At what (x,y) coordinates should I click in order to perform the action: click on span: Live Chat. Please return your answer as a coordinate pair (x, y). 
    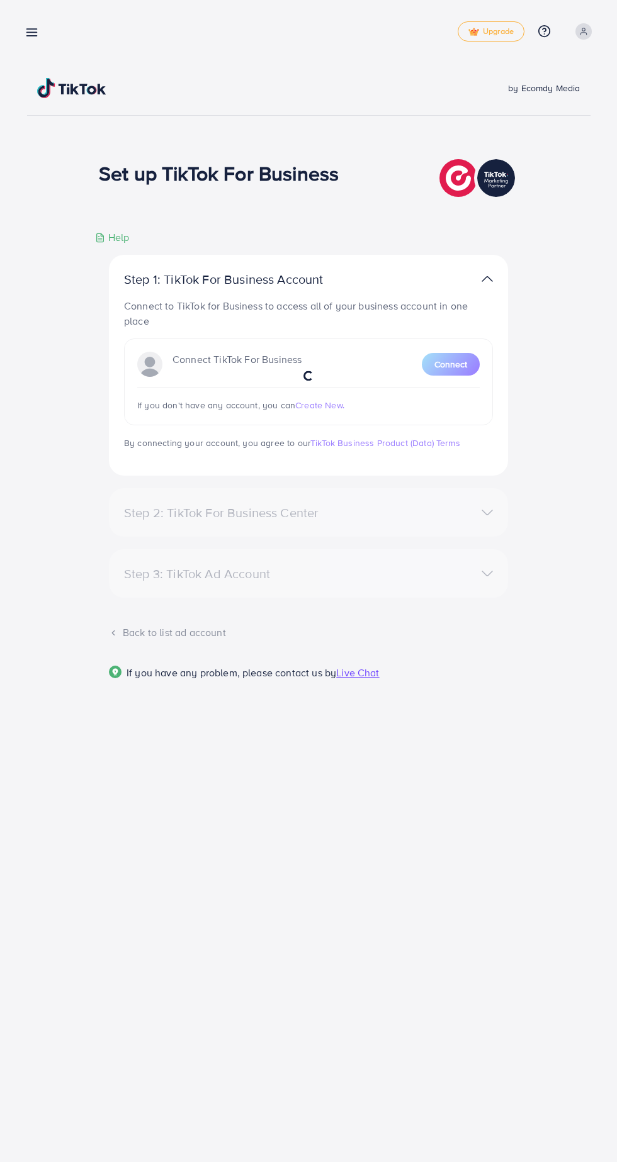
    Looking at the image, I should click on (357, 673).